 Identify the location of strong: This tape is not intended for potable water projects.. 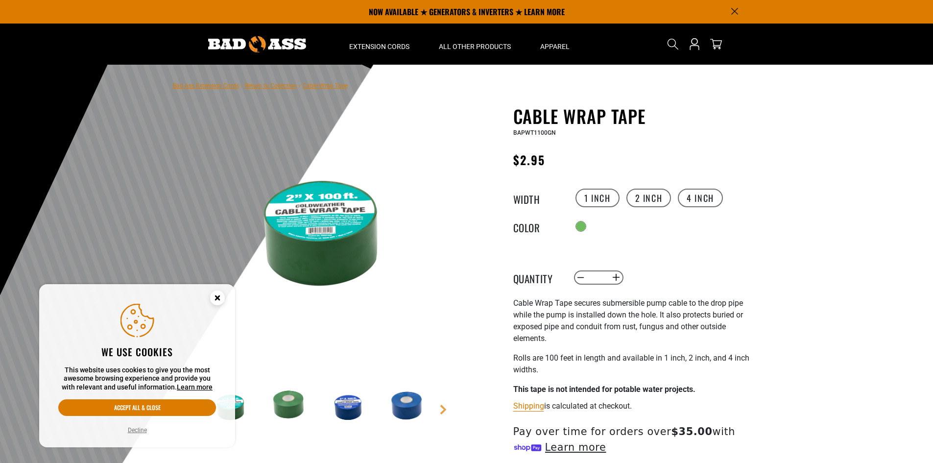
(604, 389).